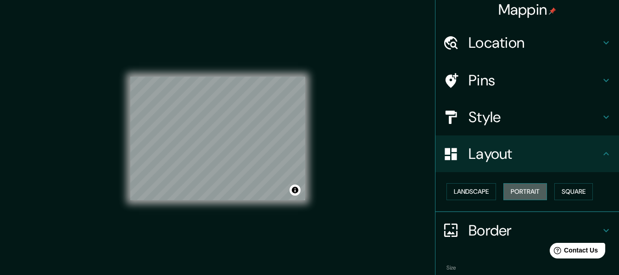  What do you see at coordinates (527, 154) in the screenshot?
I see `div: Layout` at bounding box center [527, 154].